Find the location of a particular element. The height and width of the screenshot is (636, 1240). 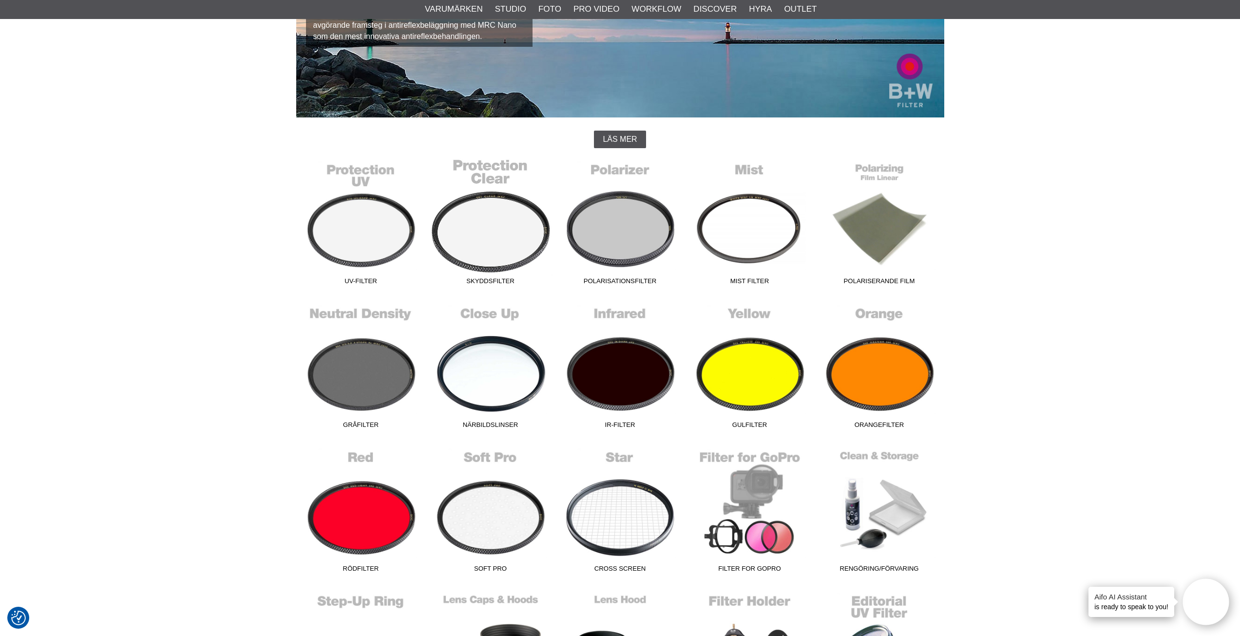

a: Varumärken is located at coordinates (453, 9).